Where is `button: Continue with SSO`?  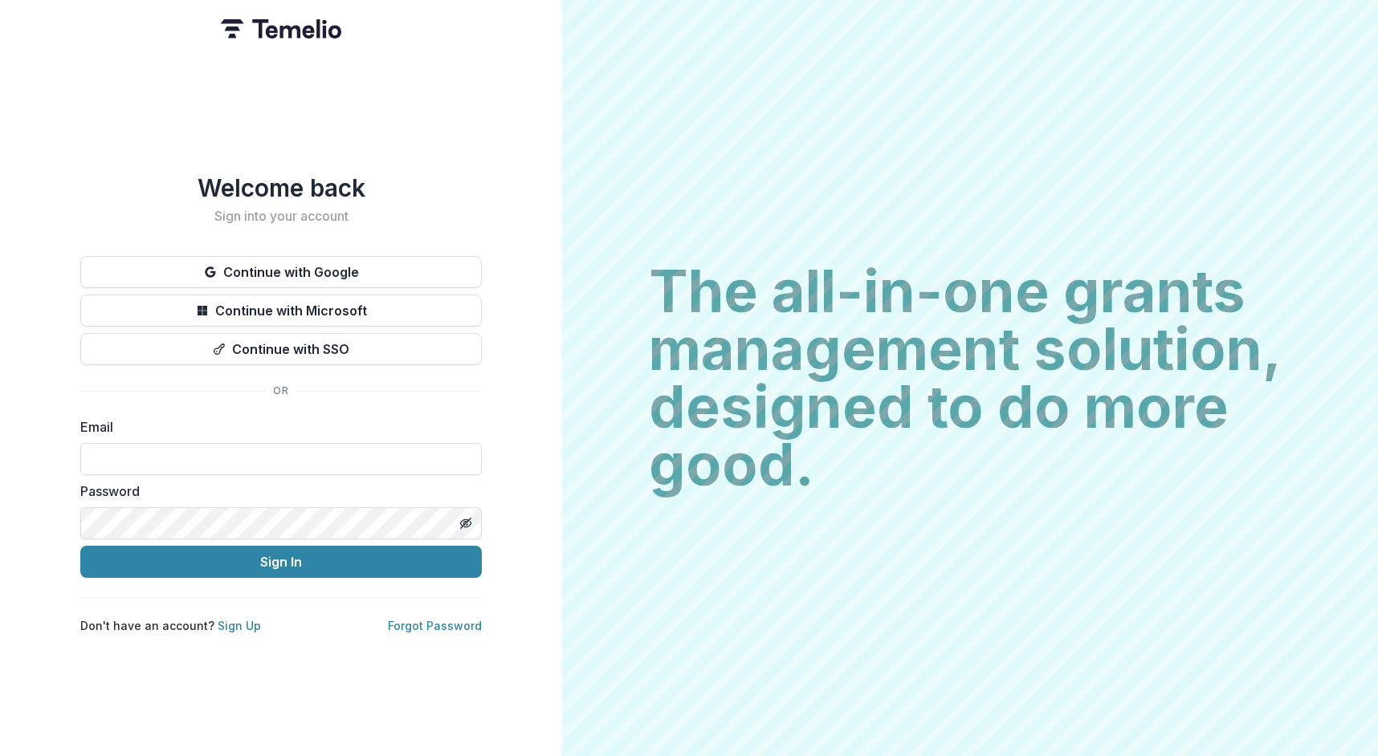 button: Continue with SSO is located at coordinates (281, 349).